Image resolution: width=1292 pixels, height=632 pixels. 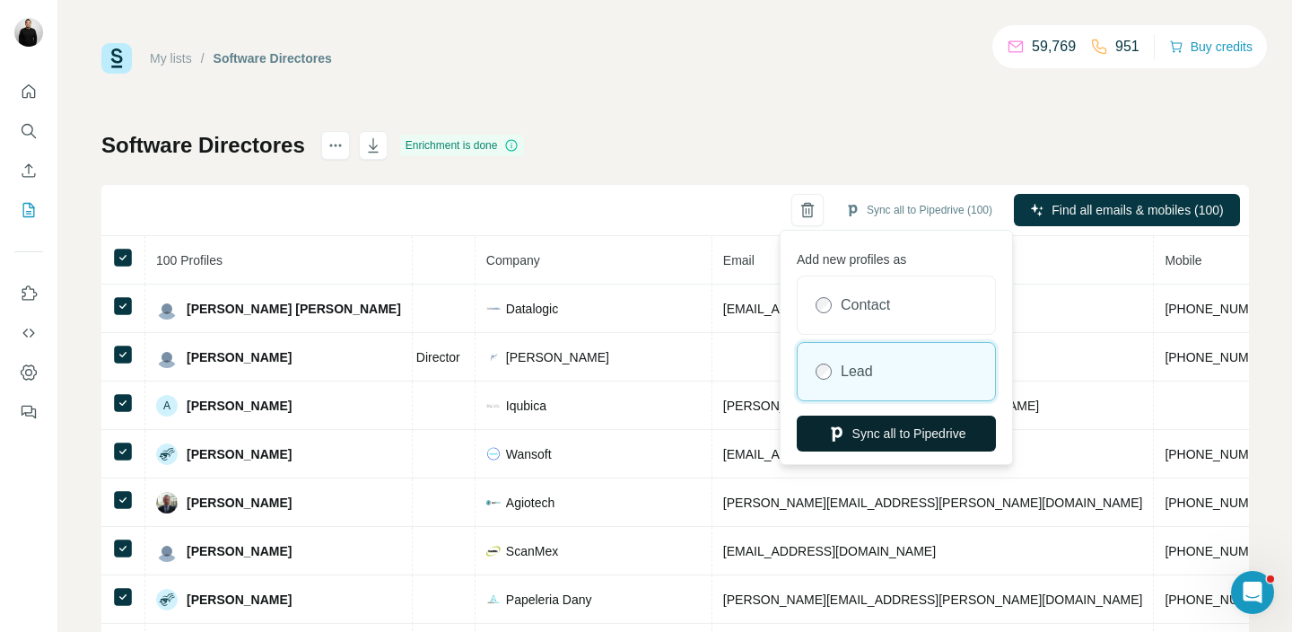 What do you see at coordinates (171, 58) in the screenshot?
I see `a: My lists` at bounding box center [171, 58].